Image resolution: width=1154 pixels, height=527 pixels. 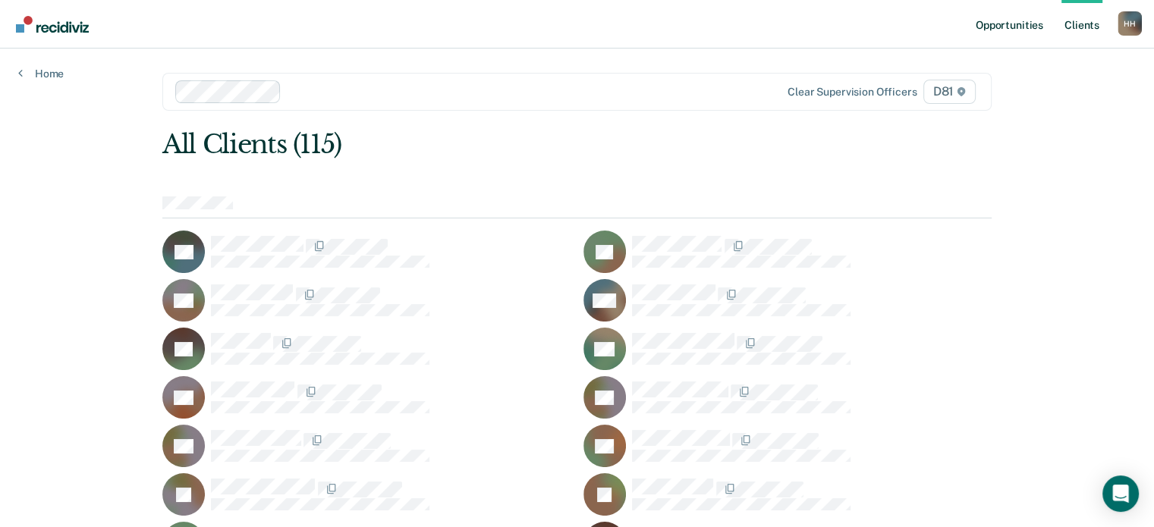 I want to click on button: Profile dropdown button, so click(x=1129, y=24).